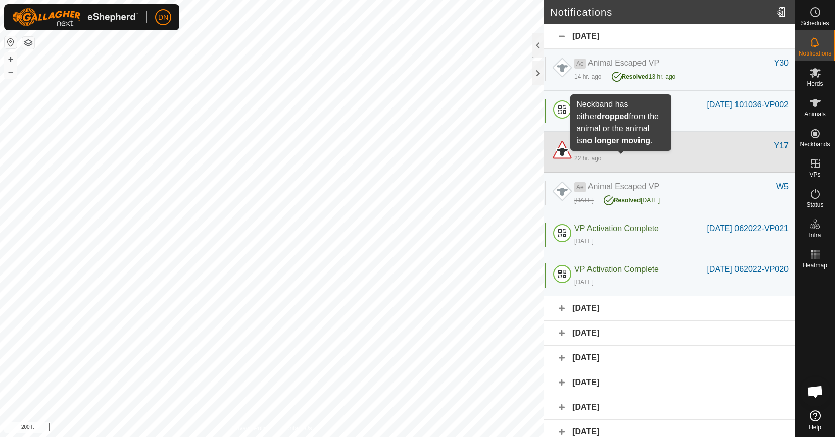  I want to click on div: 14 hr. ago, so click(587, 77).